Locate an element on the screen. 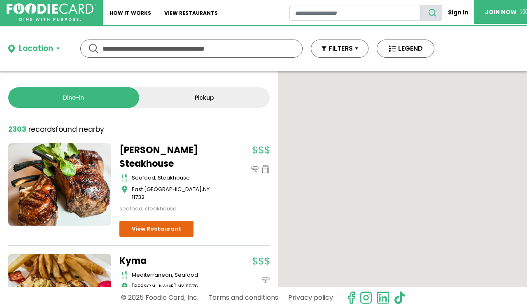 The width and height of the screenshot is (527, 308). a: Pickup is located at coordinates (205, 98).